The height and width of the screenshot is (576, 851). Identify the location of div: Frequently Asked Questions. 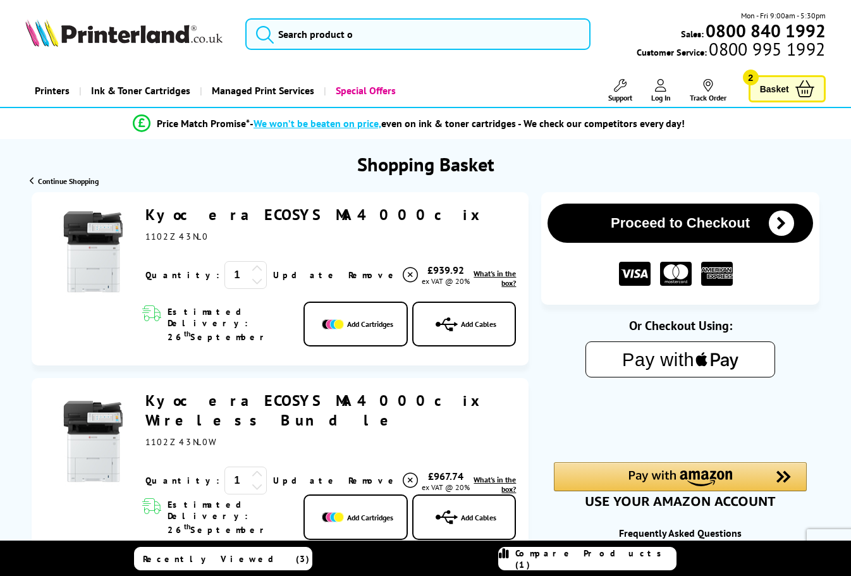
(680, 533).